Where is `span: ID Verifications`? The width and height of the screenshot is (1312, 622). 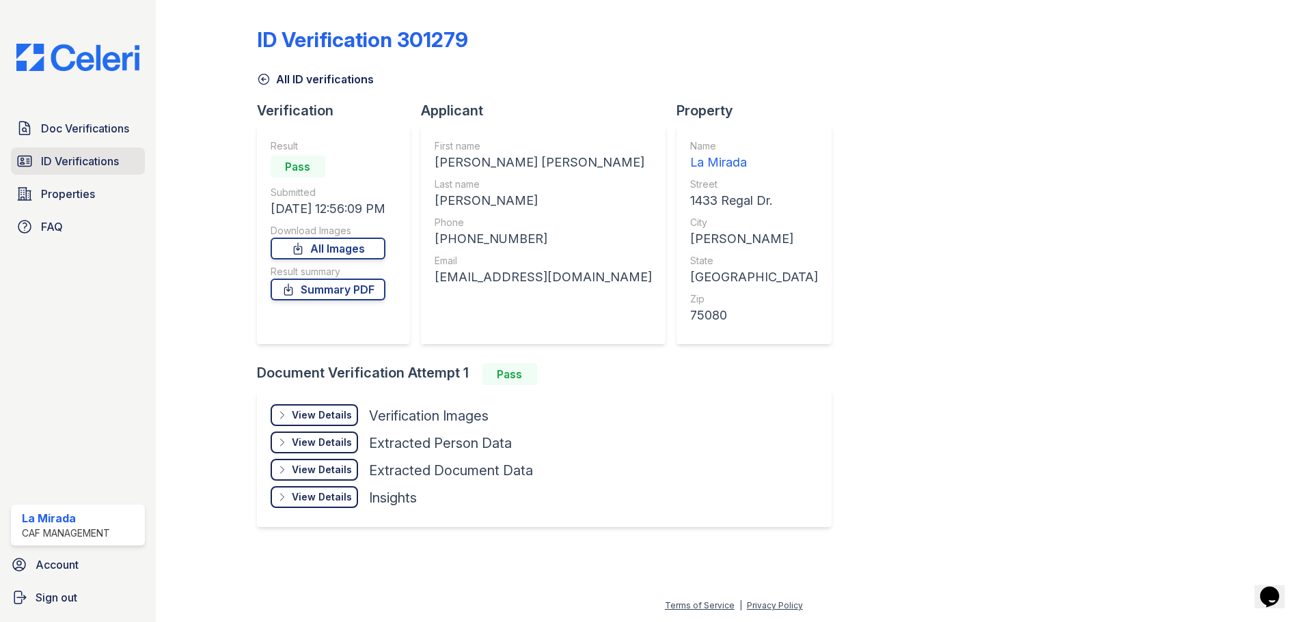 span: ID Verifications is located at coordinates (80, 161).